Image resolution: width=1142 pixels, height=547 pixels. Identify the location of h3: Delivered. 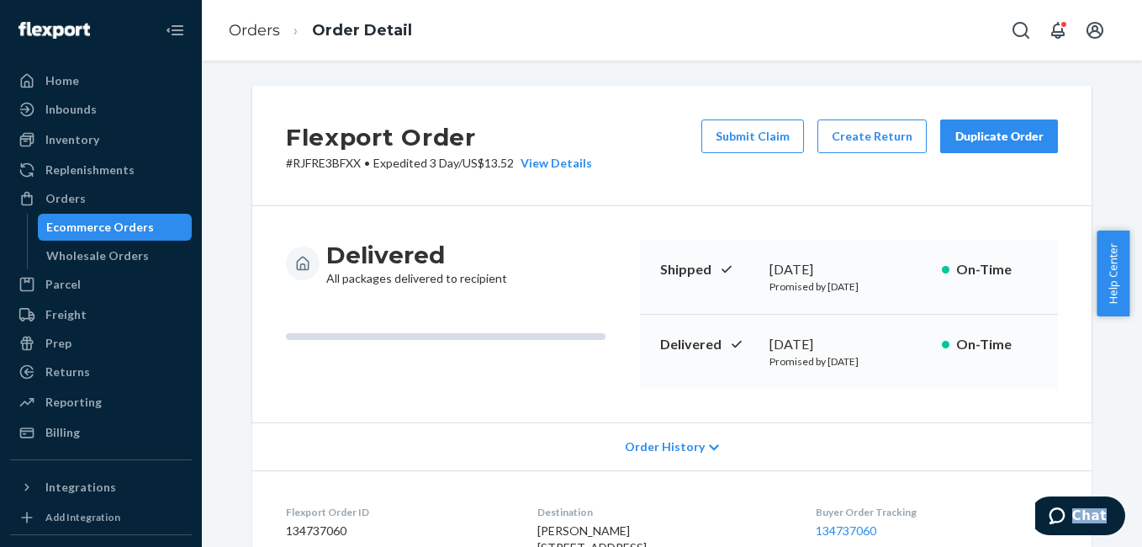
(416, 255).